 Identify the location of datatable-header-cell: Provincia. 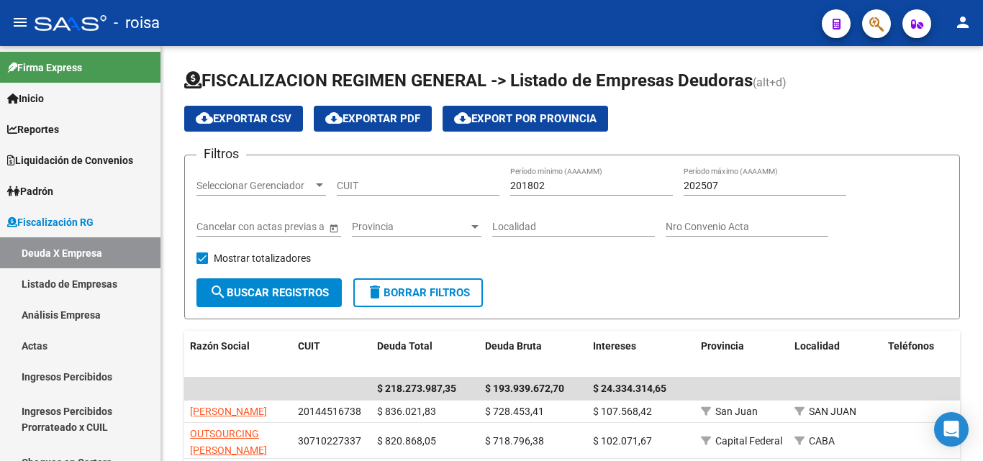
(742, 355).